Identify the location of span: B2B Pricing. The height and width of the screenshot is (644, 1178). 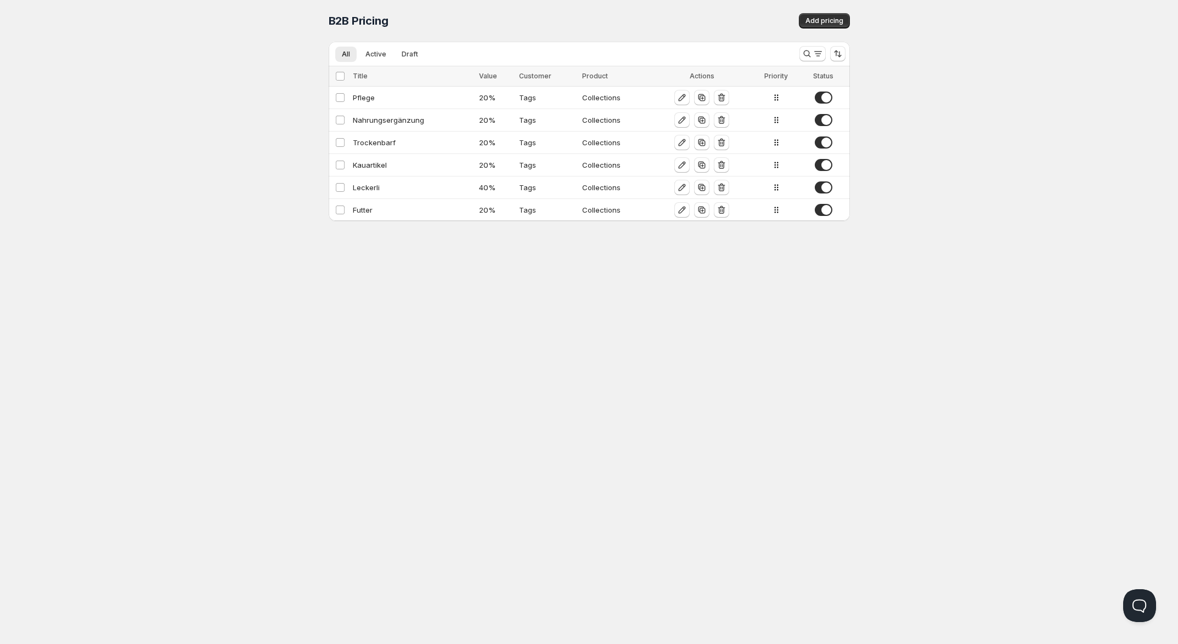
(358, 21).